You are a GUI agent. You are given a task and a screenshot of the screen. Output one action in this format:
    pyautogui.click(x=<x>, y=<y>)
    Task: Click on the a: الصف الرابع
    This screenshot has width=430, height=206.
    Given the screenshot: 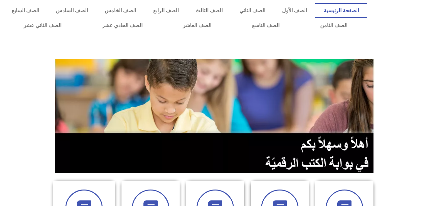 What is the action you would take?
    pyautogui.click(x=165, y=11)
    